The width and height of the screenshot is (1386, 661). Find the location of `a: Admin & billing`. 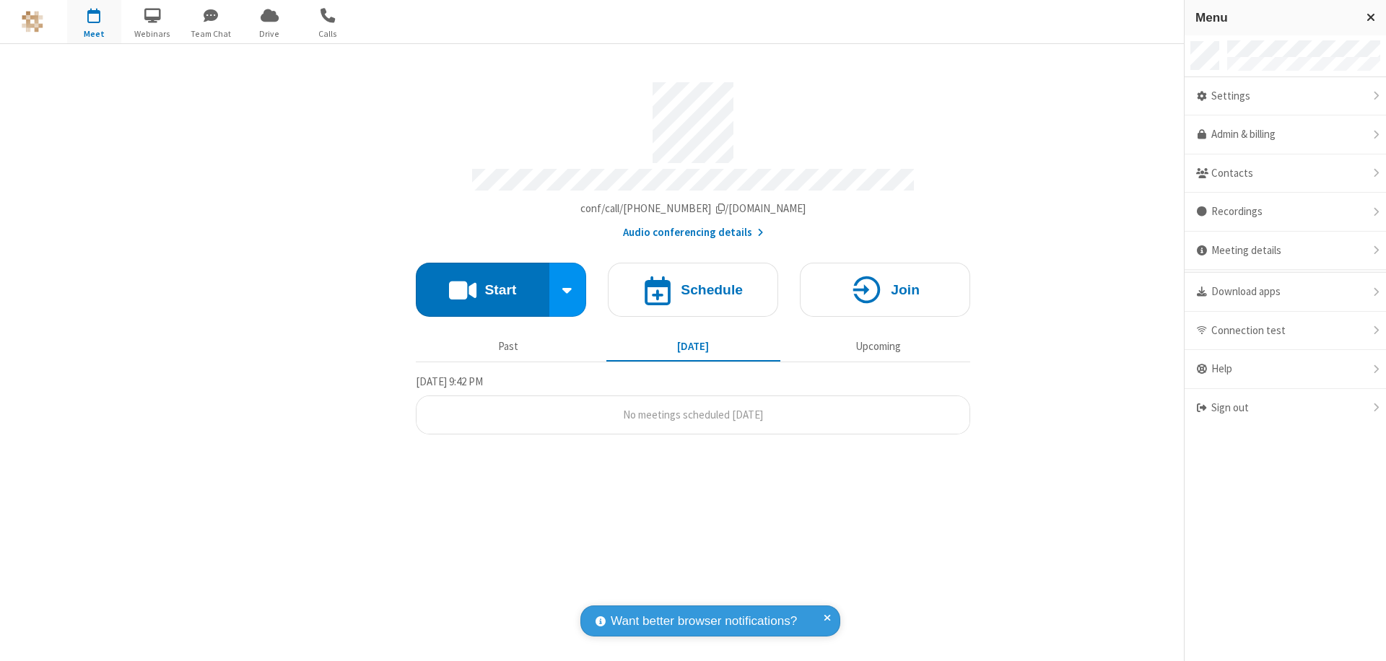

a: Admin & billing is located at coordinates (1285, 135).